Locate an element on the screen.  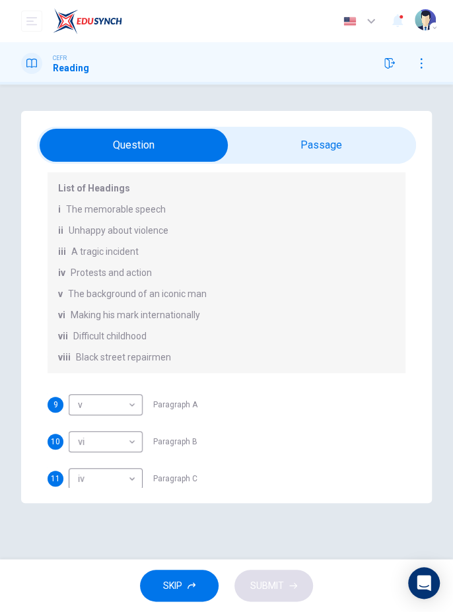
img: en is located at coordinates (349, 21).